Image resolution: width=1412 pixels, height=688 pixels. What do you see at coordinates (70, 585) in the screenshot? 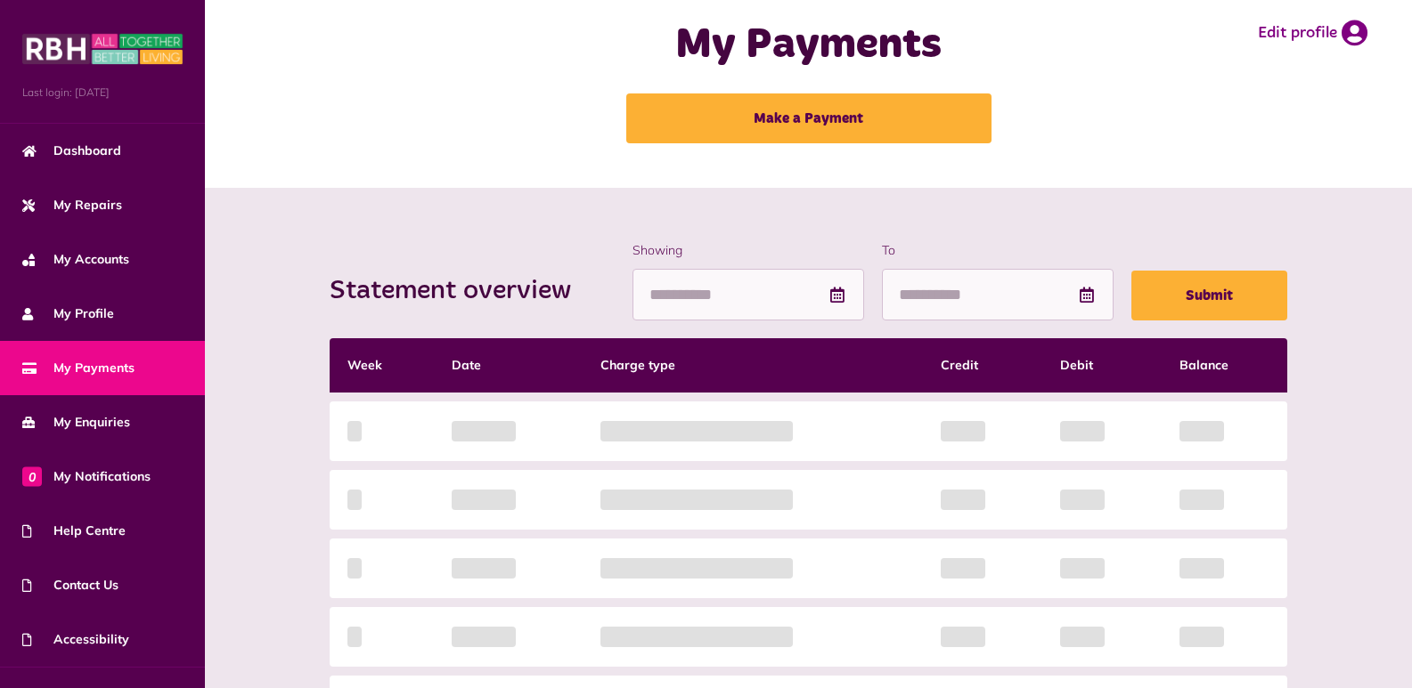
I see `span: Contact Us` at bounding box center [70, 585].